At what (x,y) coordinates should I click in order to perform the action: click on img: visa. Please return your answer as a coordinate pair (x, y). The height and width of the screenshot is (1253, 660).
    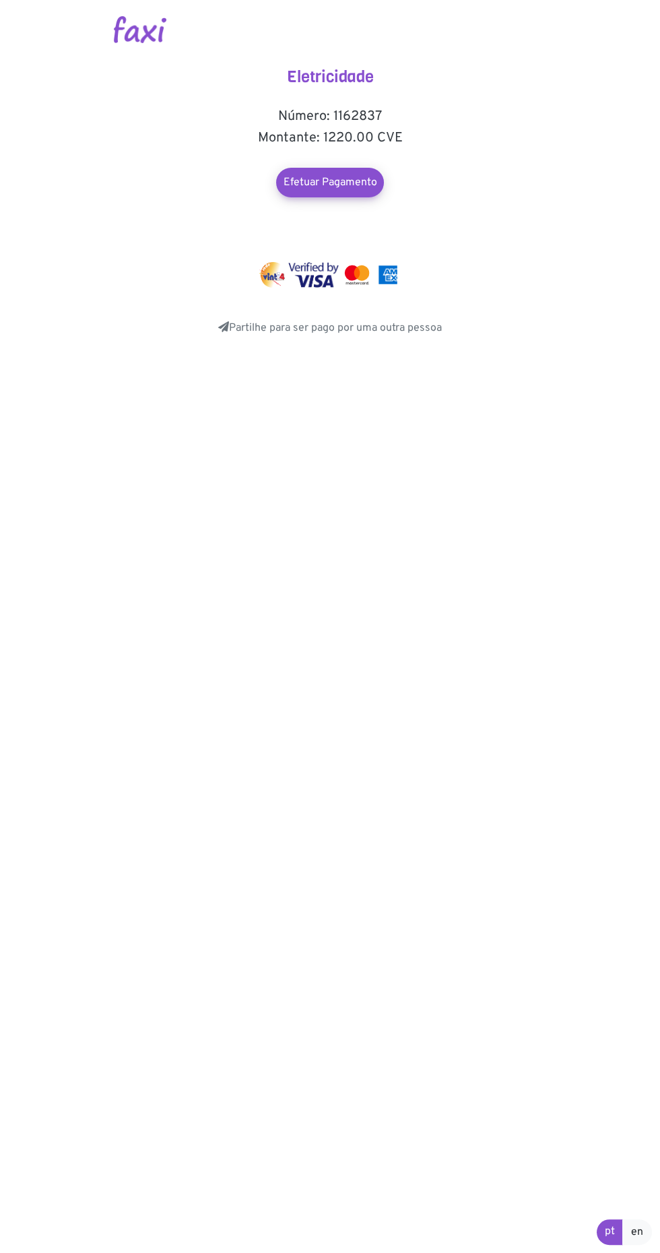
    Looking at the image, I should click on (313, 275).